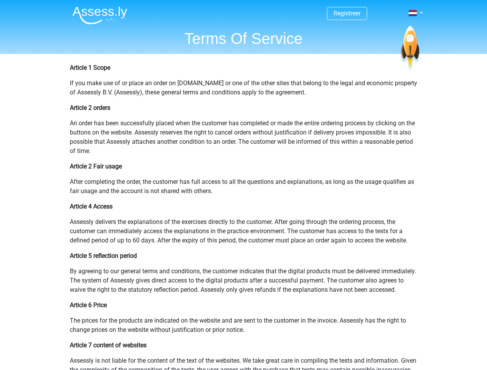  Describe the element at coordinates (96, 166) in the screenshot. I see `b: Article 2 Fair usage` at that location.